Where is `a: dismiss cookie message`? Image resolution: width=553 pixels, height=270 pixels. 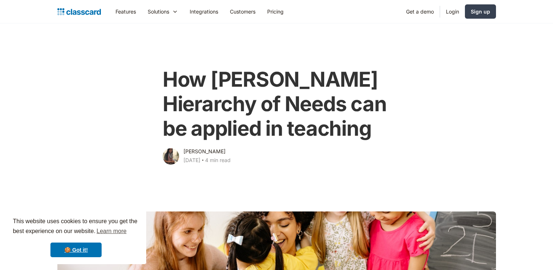
a: dismiss cookie message is located at coordinates (76, 250).